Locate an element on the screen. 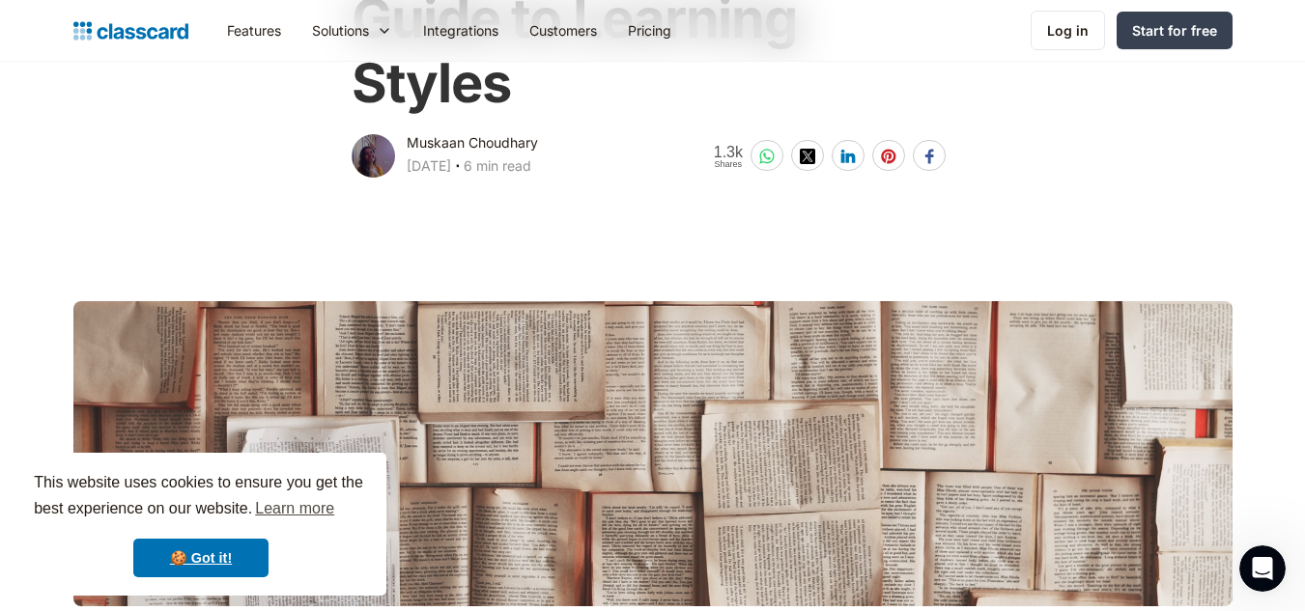  img: facebook-white sharing button is located at coordinates (929, 156).